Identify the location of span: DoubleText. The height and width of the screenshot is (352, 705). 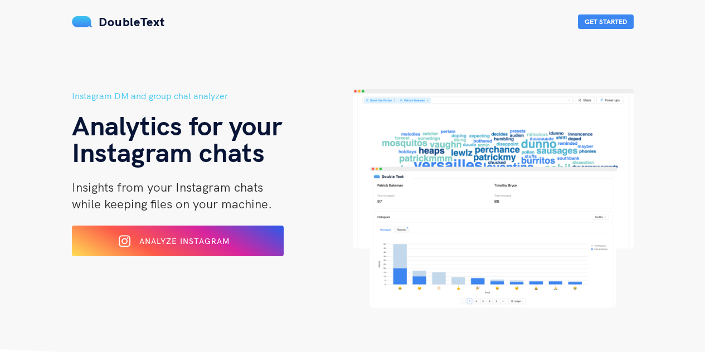
(132, 22).